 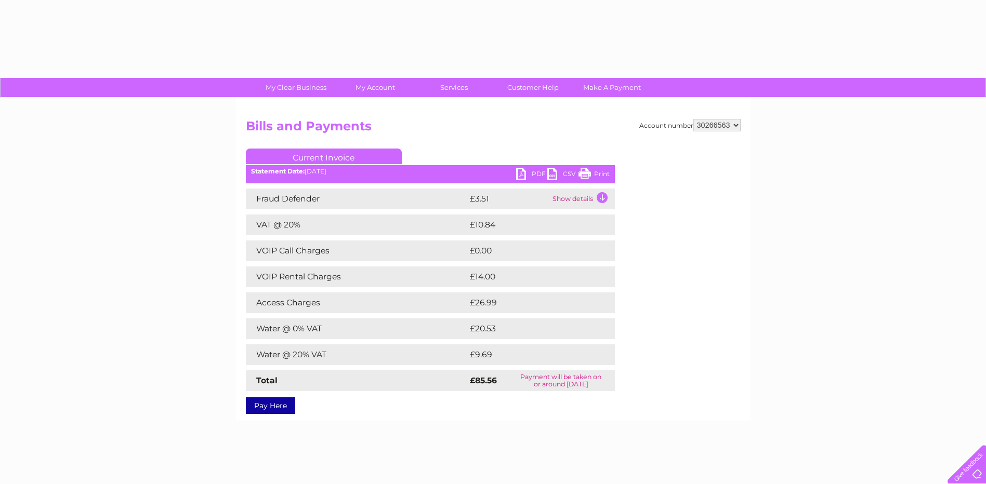 What do you see at coordinates (532, 175) in the screenshot?
I see `a: PDF` at bounding box center [532, 175].